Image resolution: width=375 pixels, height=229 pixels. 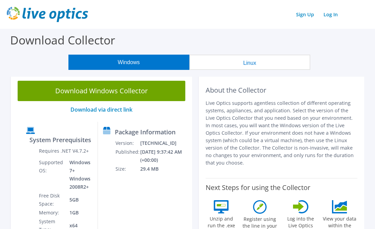 I want to click on td: Version:, so click(x=127, y=143).